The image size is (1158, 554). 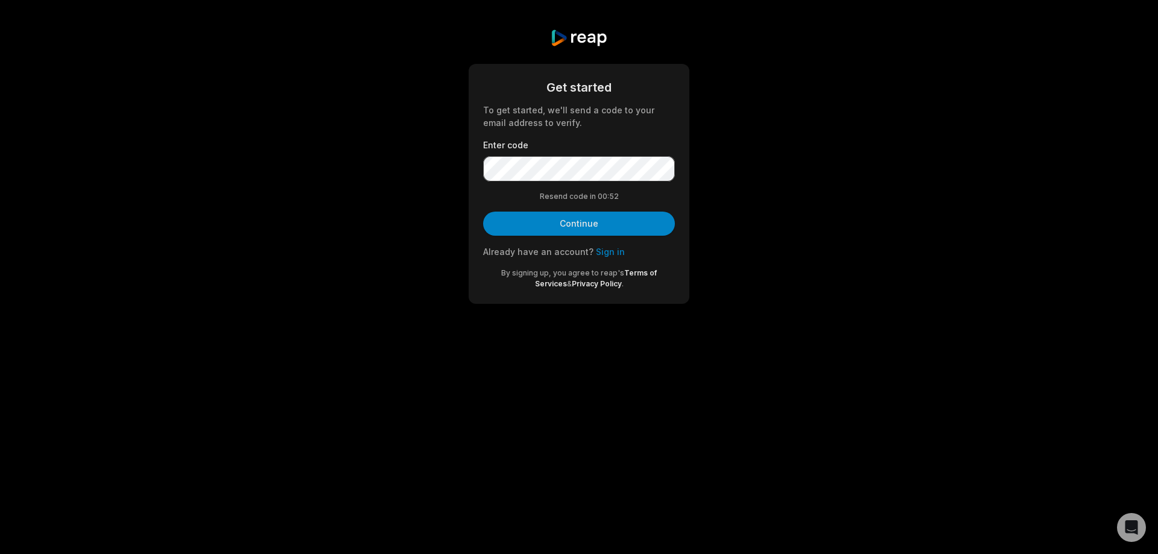 What do you see at coordinates (579, 224) in the screenshot?
I see `button: Continue` at bounding box center [579, 224].